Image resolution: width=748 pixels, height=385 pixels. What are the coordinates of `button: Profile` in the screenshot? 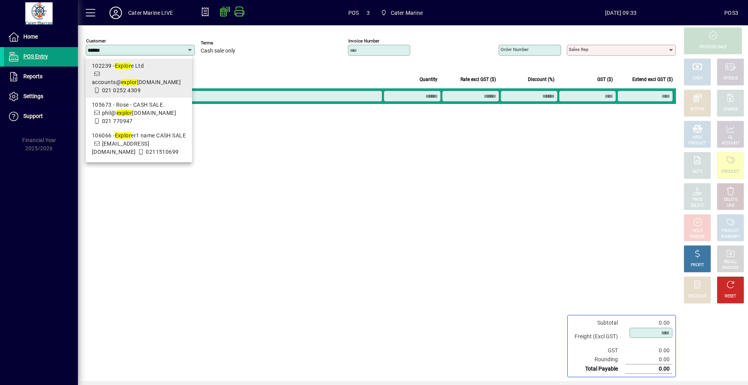 It's located at (116, 13).